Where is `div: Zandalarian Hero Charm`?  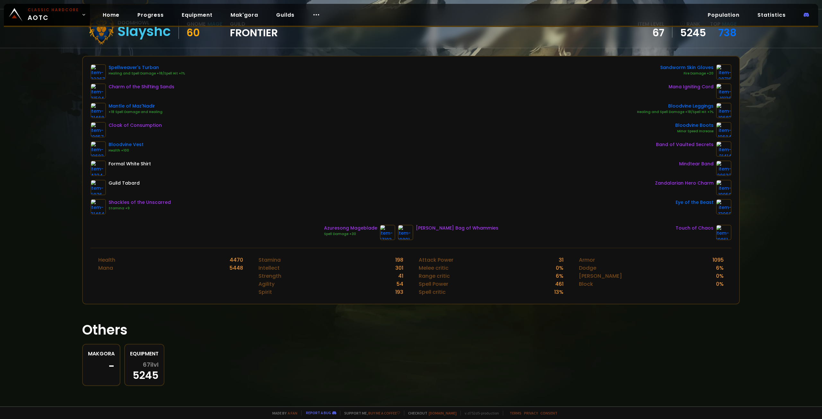 div: Zandalarian Hero Charm is located at coordinates (684, 183).